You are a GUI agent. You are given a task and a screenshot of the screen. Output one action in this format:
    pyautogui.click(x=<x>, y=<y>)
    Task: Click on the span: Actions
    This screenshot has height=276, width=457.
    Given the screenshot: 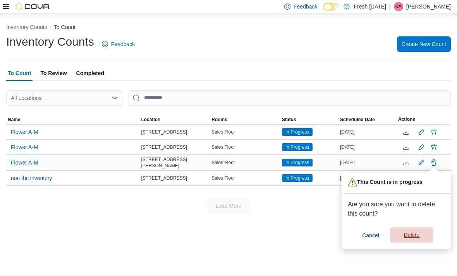 What is the action you would take?
    pyautogui.click(x=407, y=119)
    